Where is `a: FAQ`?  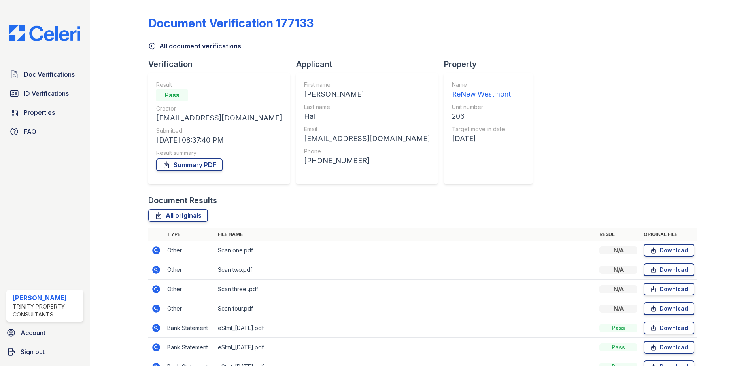 a: FAQ is located at coordinates (45, 131).